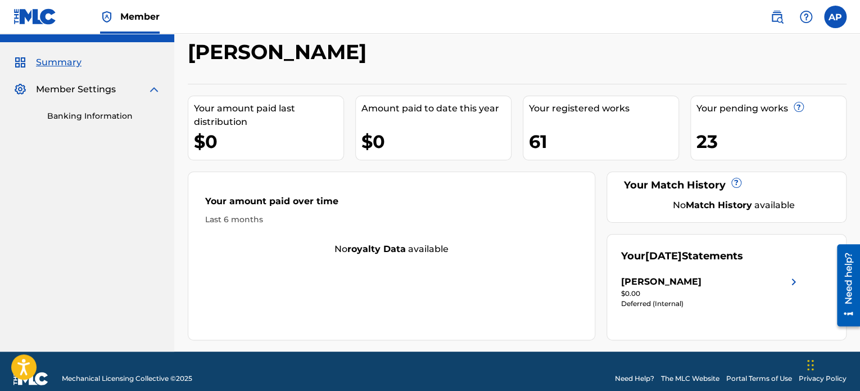 The image size is (860, 391). I want to click on a: Need Help?, so click(634, 378).